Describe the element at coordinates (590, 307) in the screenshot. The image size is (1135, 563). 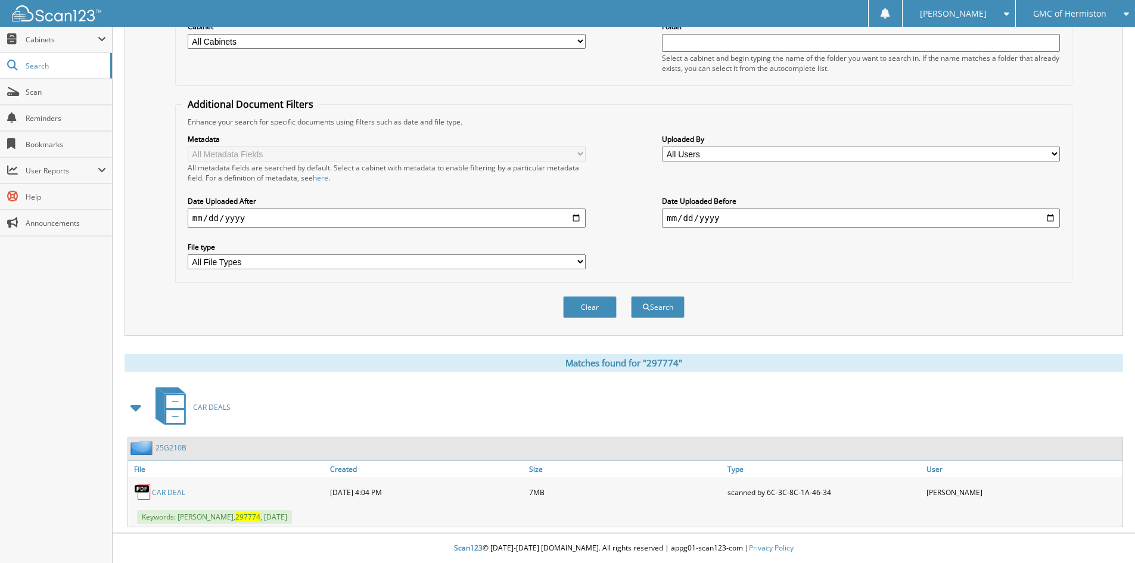
I see `button: Clear` at that location.